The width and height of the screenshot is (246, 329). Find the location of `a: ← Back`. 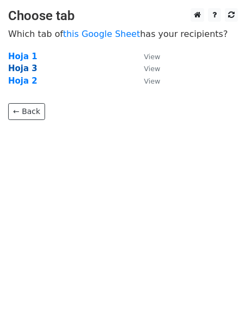

a: ← Back is located at coordinates (27, 111).